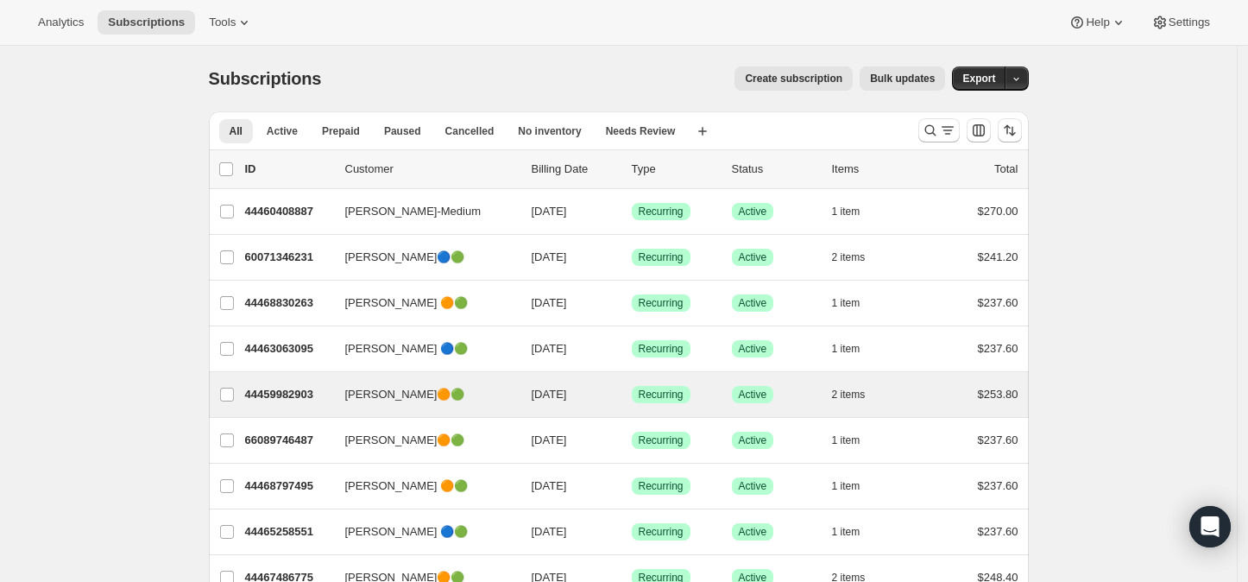  I want to click on p: 44460408887, so click(288, 211).